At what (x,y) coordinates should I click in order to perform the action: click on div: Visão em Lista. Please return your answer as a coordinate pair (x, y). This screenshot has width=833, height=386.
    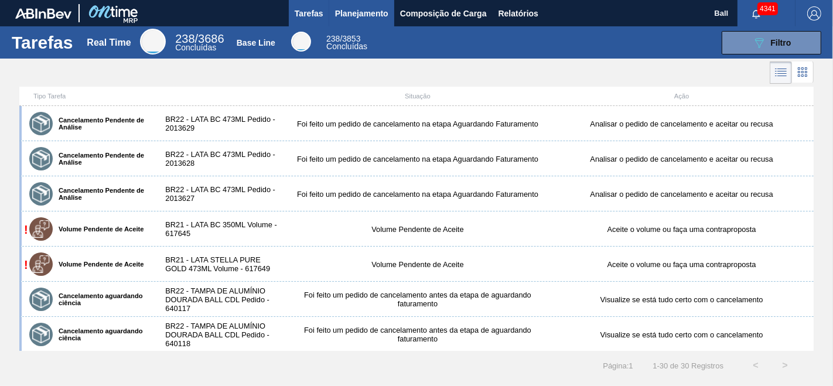
    Looking at the image, I should click on (781, 73).